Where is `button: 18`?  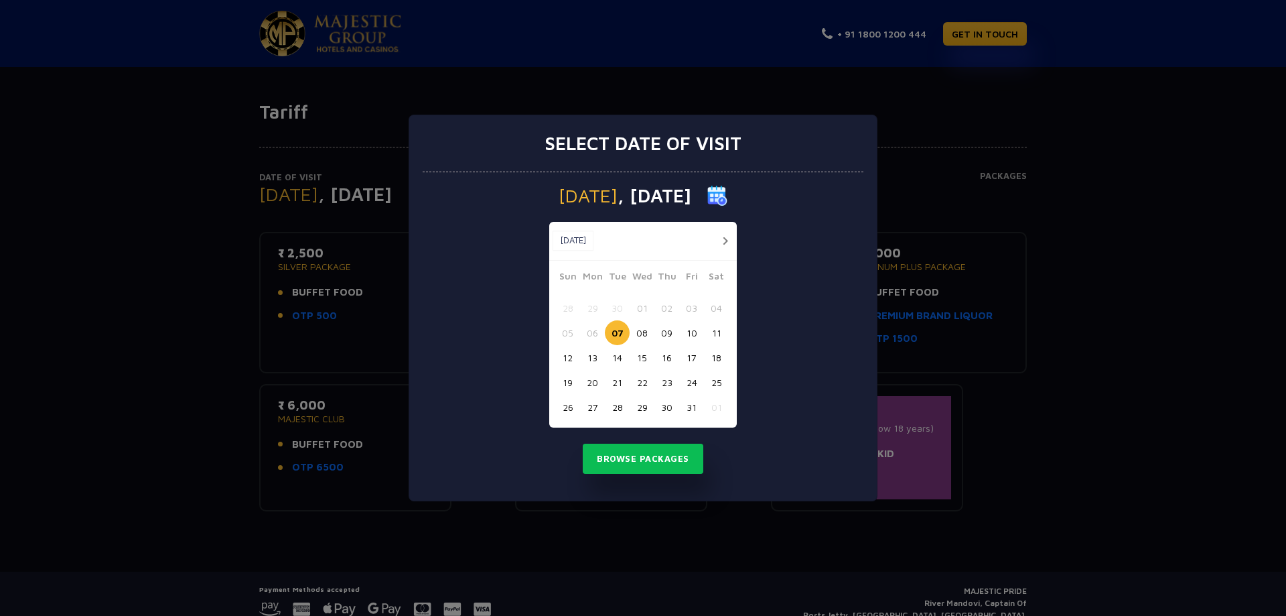
button: 18 is located at coordinates (716, 357).